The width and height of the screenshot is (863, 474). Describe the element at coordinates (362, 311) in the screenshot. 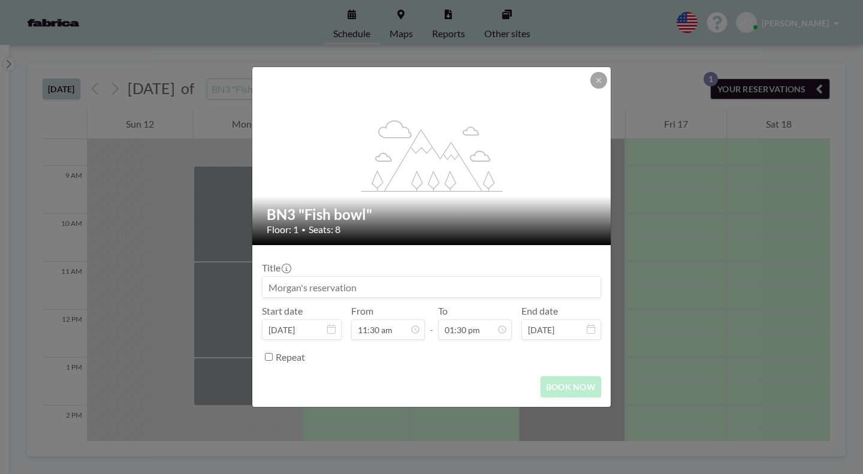

I see `label: From` at that location.